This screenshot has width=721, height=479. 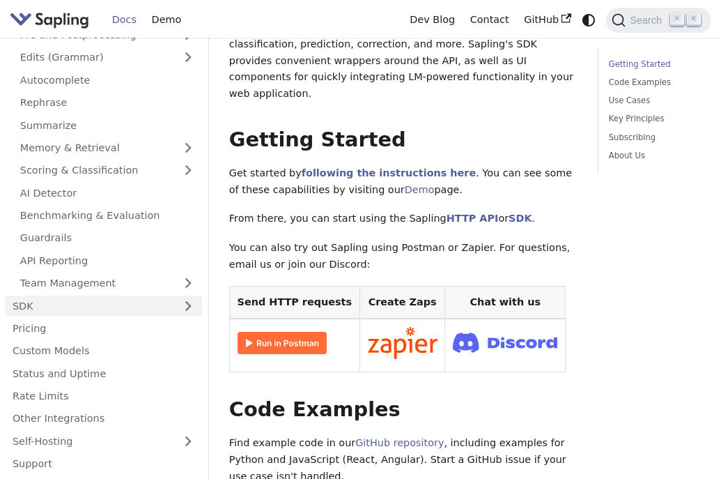 I want to click on kbd: K, so click(x=694, y=20).